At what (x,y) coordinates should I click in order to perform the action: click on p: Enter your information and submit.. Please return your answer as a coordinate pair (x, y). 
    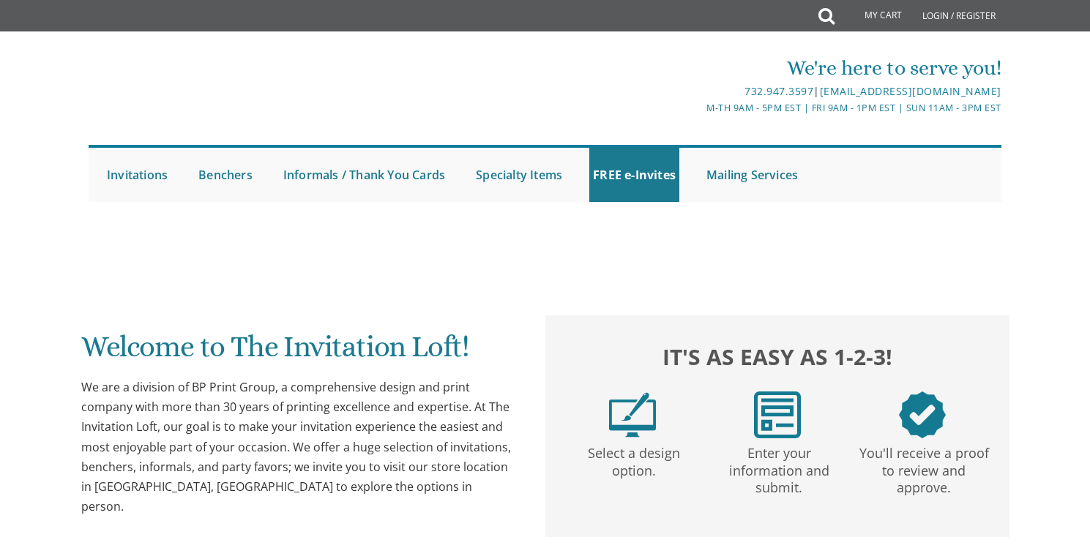
    Looking at the image, I should click on (779, 468).